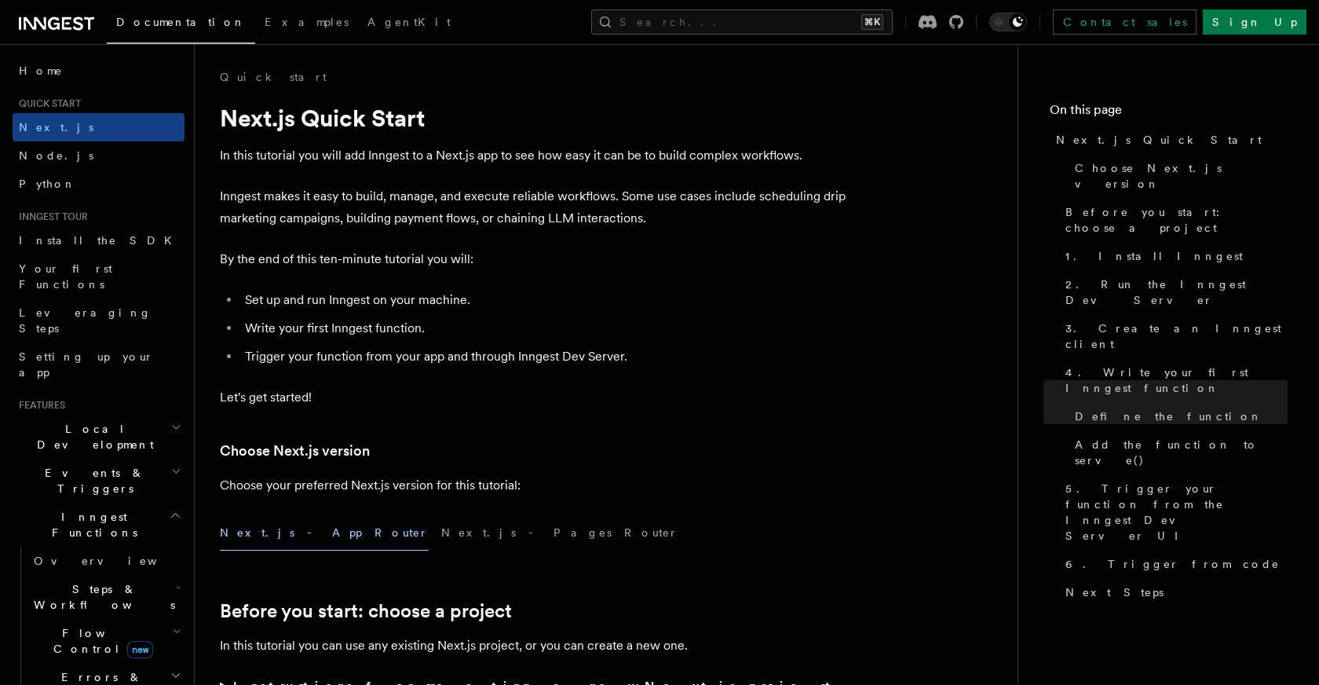  I want to click on a: 3. Create an Inngest client, so click(1173, 336).